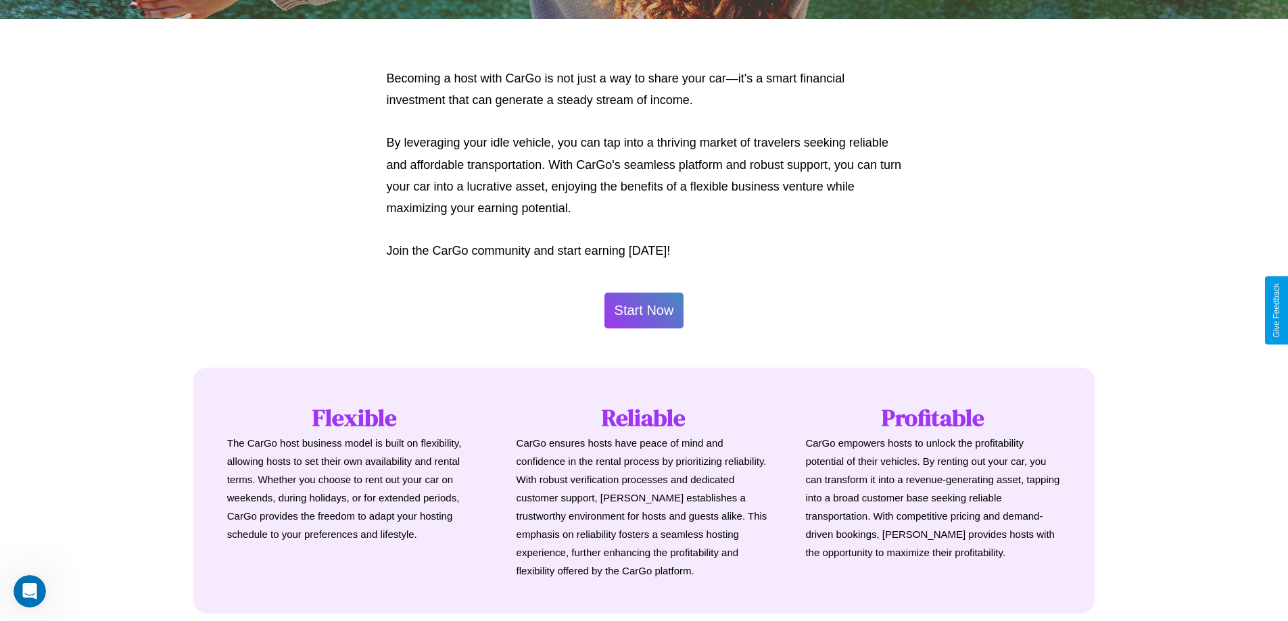 Image resolution: width=1288 pixels, height=621 pixels. I want to click on h1: Profitable, so click(933, 418).